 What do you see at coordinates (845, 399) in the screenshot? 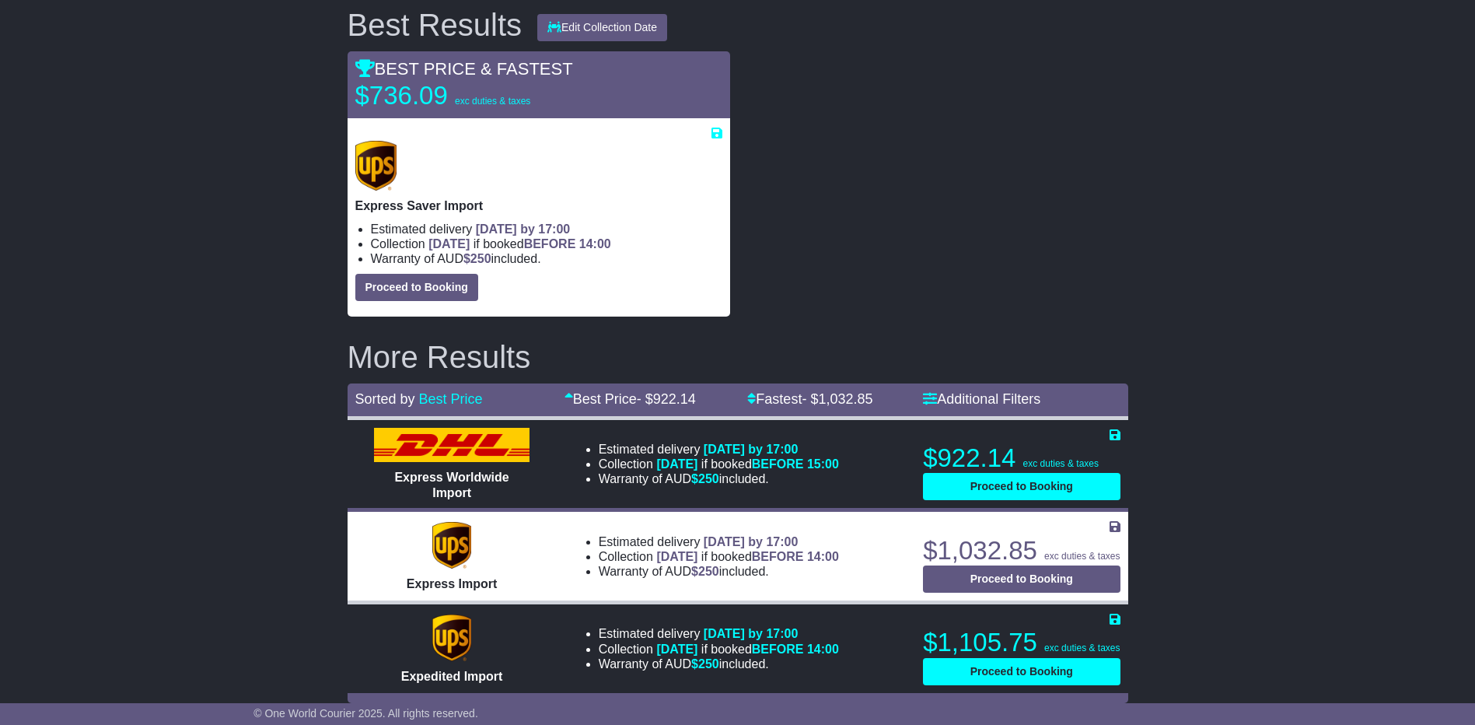
I see `span: 1,032.85` at bounding box center [845, 399].